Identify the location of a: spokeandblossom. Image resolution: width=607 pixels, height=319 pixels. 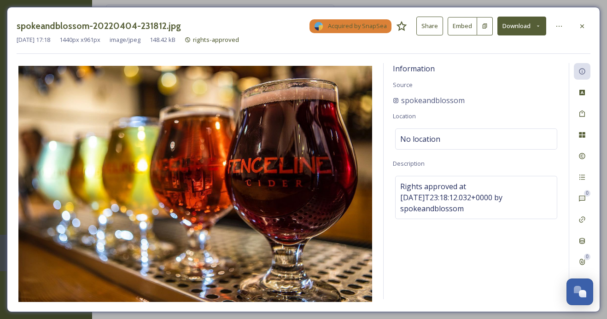
(429, 100).